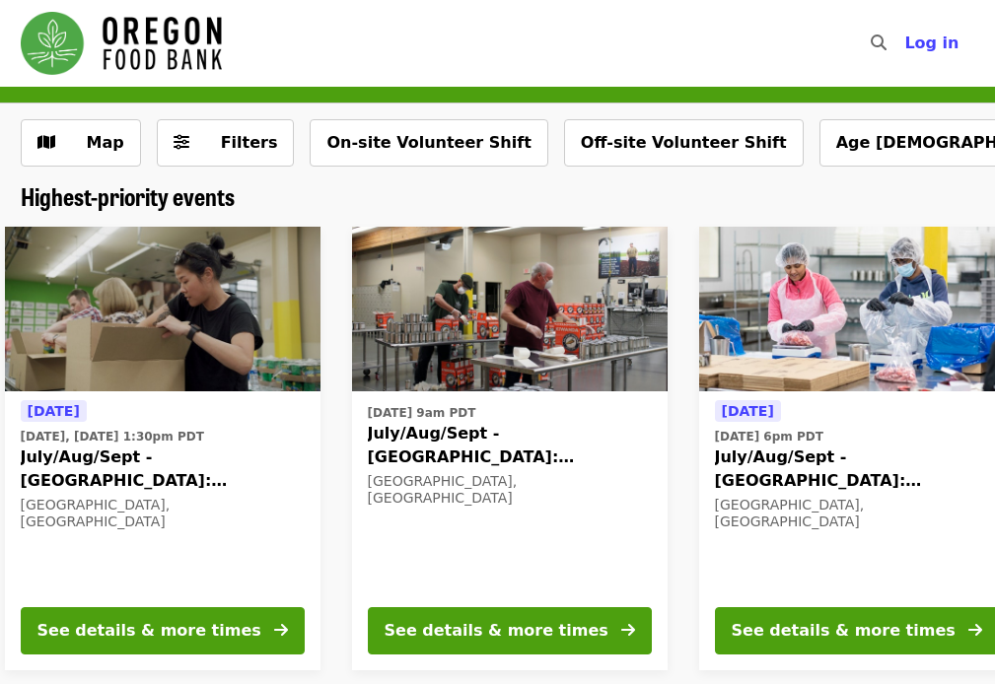  I want to click on a: Highest-priority events, so click(127, 196).